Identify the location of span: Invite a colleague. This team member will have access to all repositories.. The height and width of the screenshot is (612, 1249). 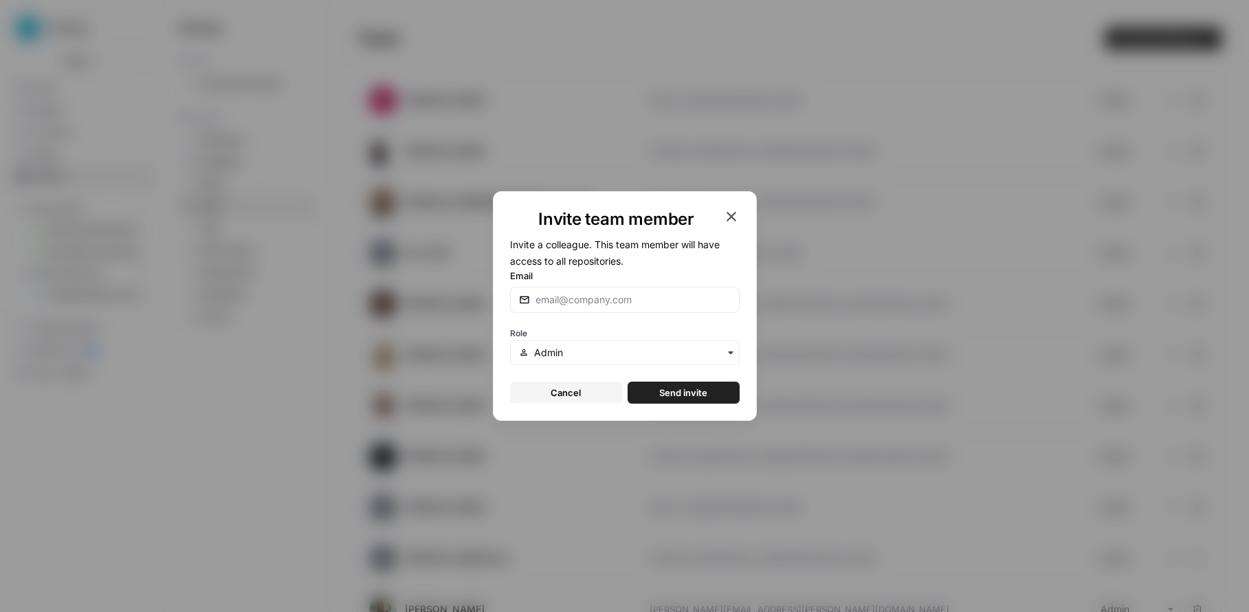
(614, 252).